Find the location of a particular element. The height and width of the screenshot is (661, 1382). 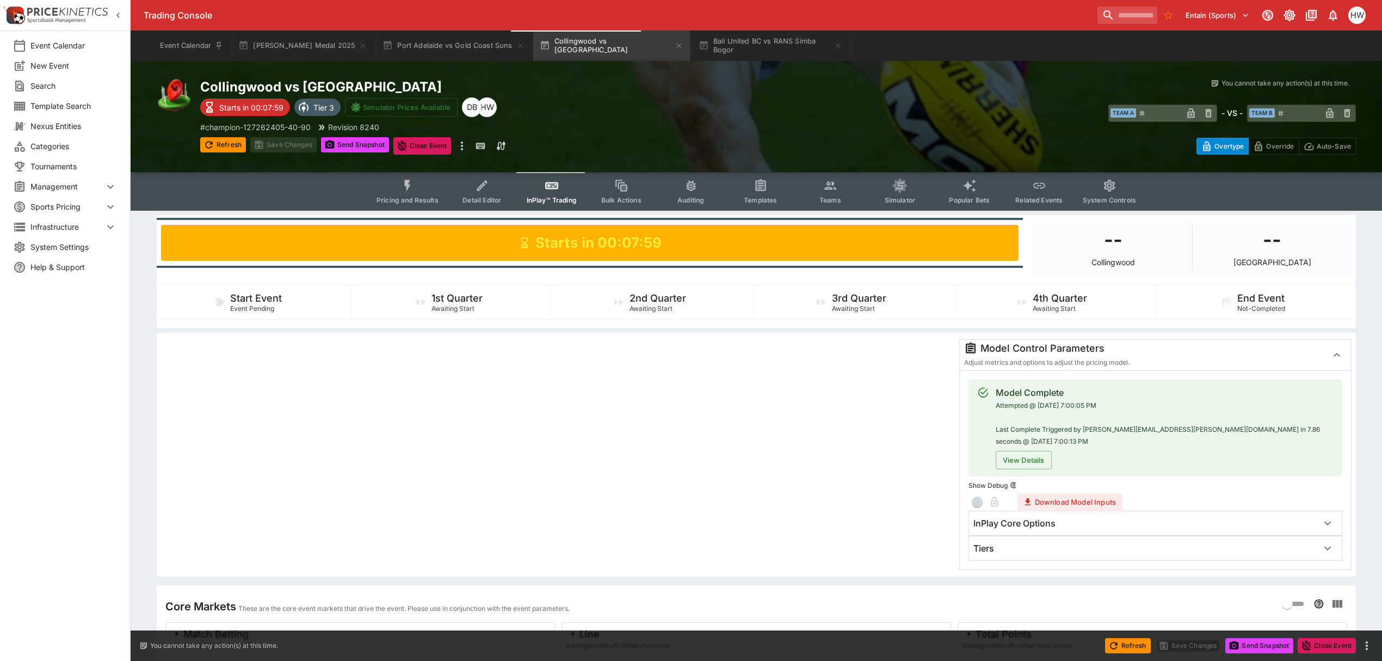

span: Help & Support is located at coordinates (73, 267).